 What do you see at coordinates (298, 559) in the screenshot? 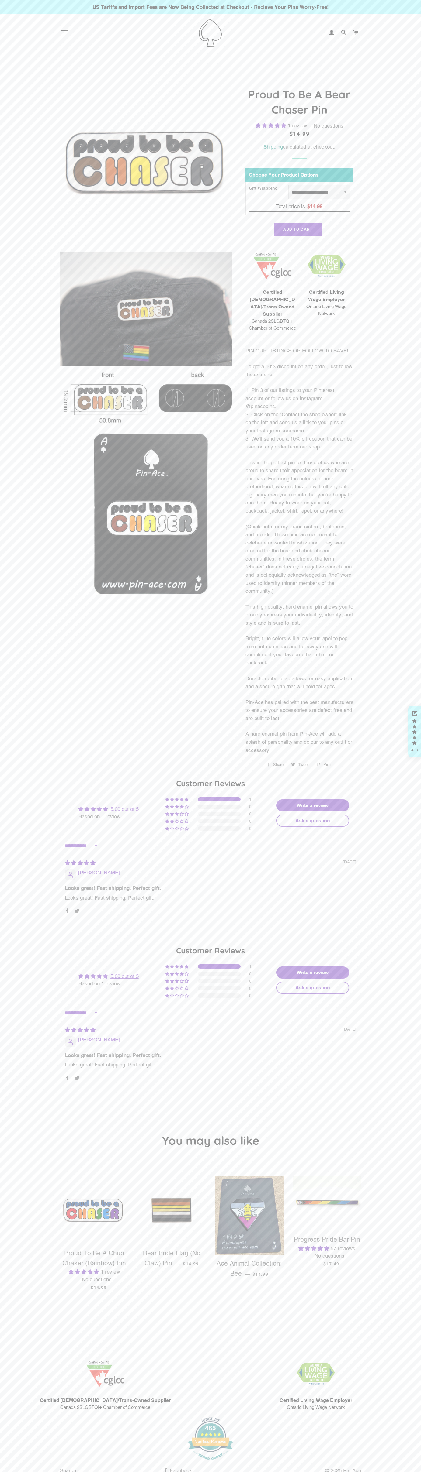
I see `span: (Quick note for my Trans sisters, bretheren, and friends. These pins are not meant to celebrate u...` at bounding box center [298, 559].